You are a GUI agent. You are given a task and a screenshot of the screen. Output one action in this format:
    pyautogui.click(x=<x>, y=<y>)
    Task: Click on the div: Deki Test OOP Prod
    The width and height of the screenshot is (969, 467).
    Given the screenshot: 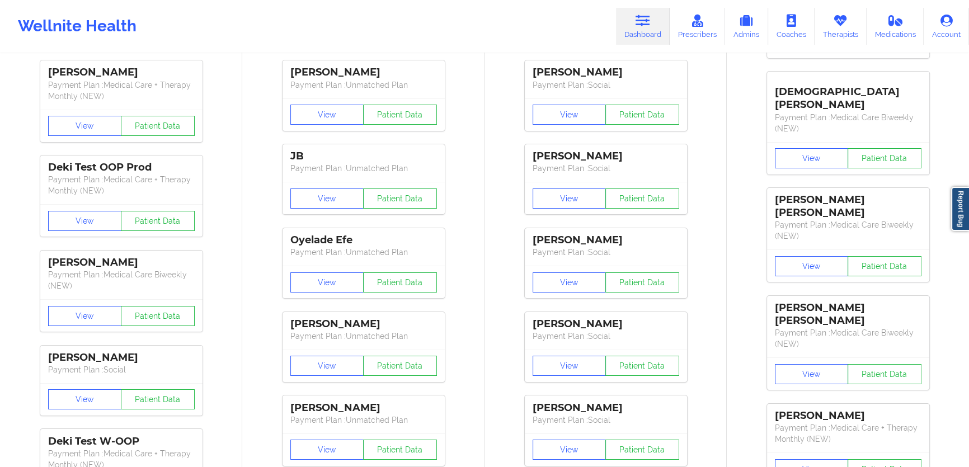 What is the action you would take?
    pyautogui.click(x=121, y=167)
    